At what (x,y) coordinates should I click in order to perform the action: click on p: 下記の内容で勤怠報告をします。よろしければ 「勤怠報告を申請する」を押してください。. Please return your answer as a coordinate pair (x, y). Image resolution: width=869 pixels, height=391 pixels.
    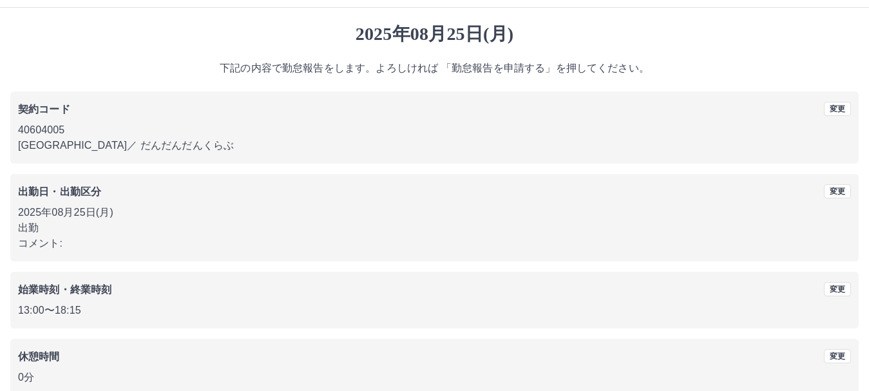
    Looking at the image, I should click on (434, 68).